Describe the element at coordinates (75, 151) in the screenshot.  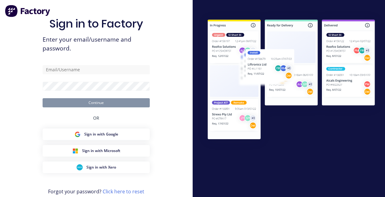
I see `img: Microsoft Sign in` at that location.